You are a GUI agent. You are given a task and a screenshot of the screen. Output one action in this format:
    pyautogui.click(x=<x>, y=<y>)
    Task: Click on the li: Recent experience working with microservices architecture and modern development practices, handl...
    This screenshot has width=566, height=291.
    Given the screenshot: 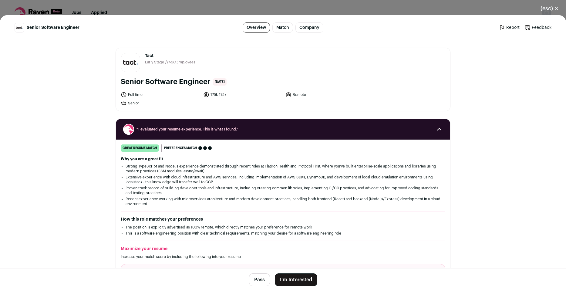 What is the action you would take?
    pyautogui.click(x=283, y=201)
    